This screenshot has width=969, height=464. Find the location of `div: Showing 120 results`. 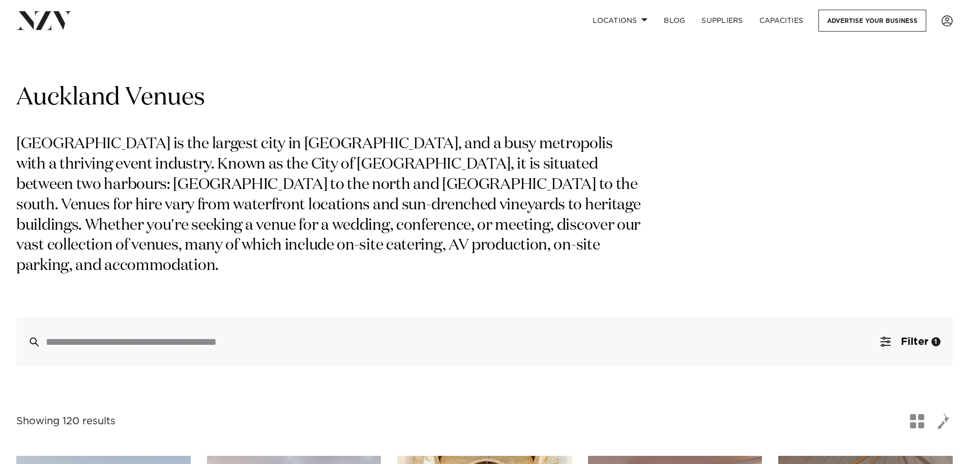

div: Showing 120 results is located at coordinates (66, 421).